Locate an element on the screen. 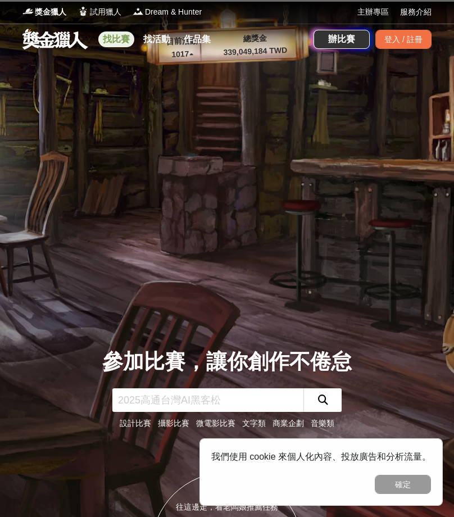 Image resolution: width=454 pixels, height=517 pixels. p: 1017 ▴ is located at coordinates (182, 54).